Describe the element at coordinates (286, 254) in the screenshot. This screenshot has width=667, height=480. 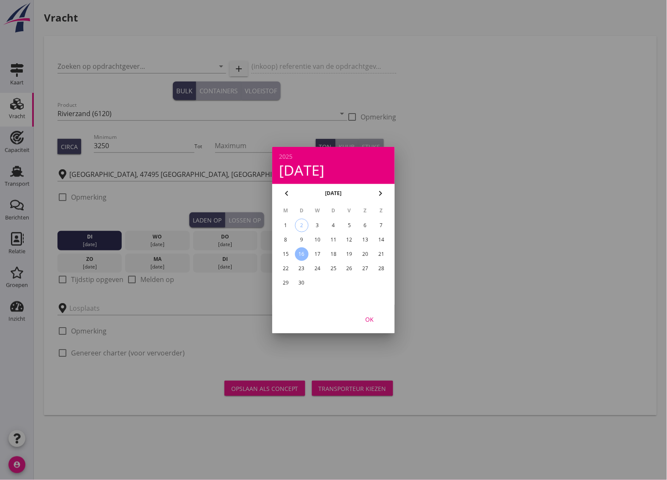
I see `div: 15` at that location.